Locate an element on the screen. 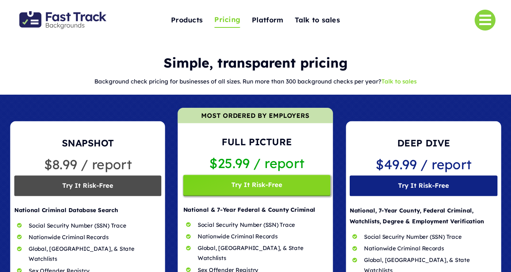 The image size is (511, 272). a: Link to # is located at coordinates (485, 20).